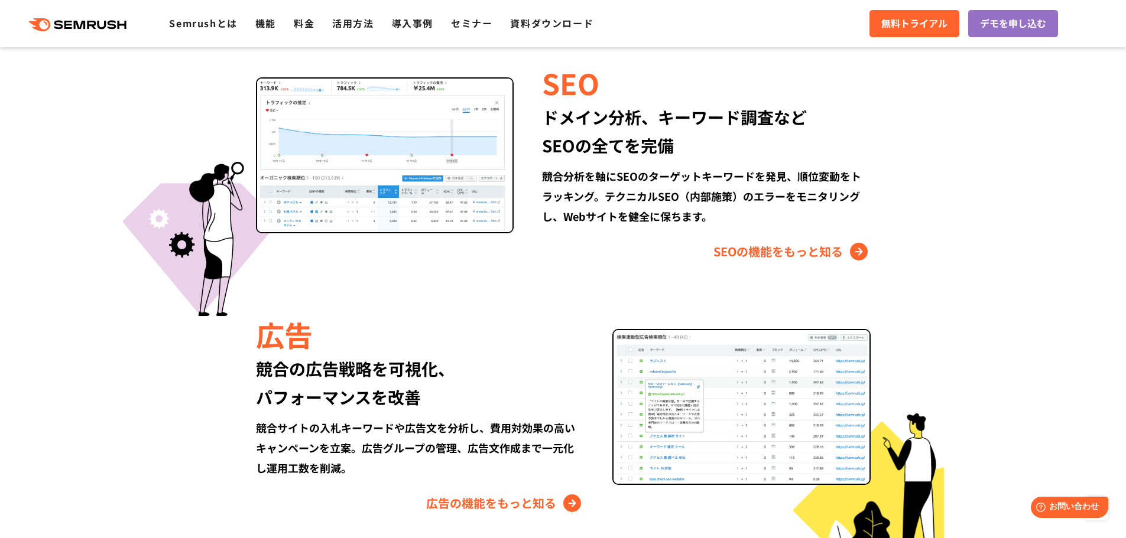 The width and height of the screenshot is (1126, 538). I want to click on div: 競合サイトの入札キーワードや広告文を分析し、費用対効果の高いキャンペーンを立案。広告グループの管理、広告文作成まで一元化し運用工数を削減。, so click(420, 448).